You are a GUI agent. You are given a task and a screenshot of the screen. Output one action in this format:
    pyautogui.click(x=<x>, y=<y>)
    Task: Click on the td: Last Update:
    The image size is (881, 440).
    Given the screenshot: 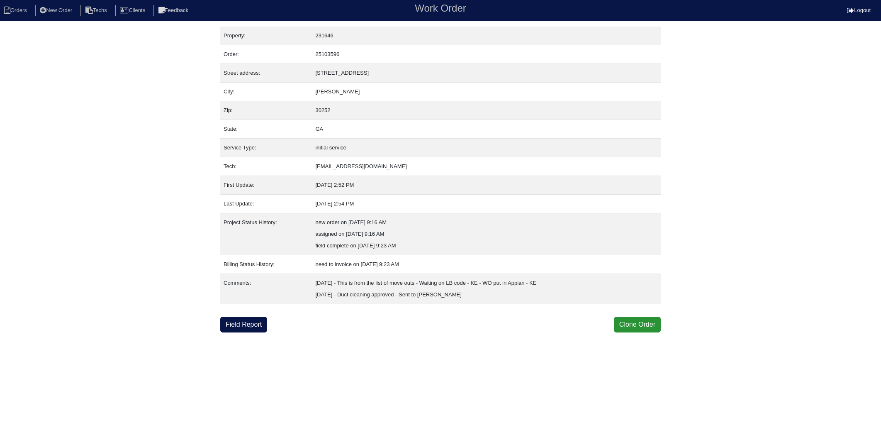 What is the action you would take?
    pyautogui.click(x=266, y=204)
    